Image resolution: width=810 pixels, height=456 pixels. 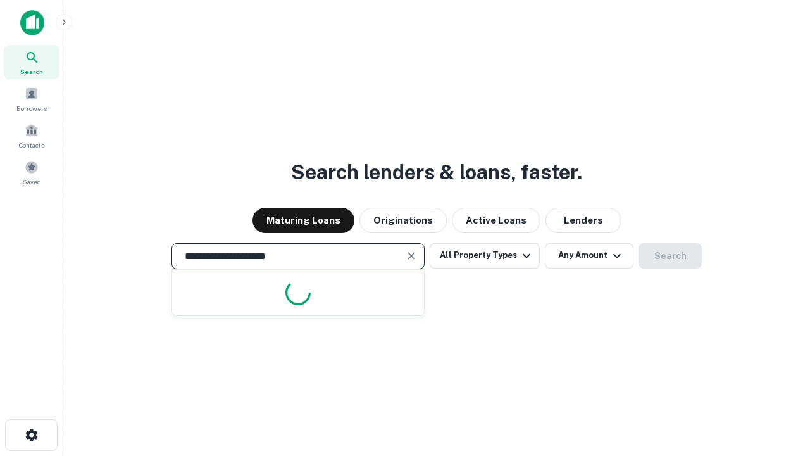 What do you see at coordinates (778, 385) in the screenshot?
I see `div: Chat Widget` at bounding box center [778, 385].